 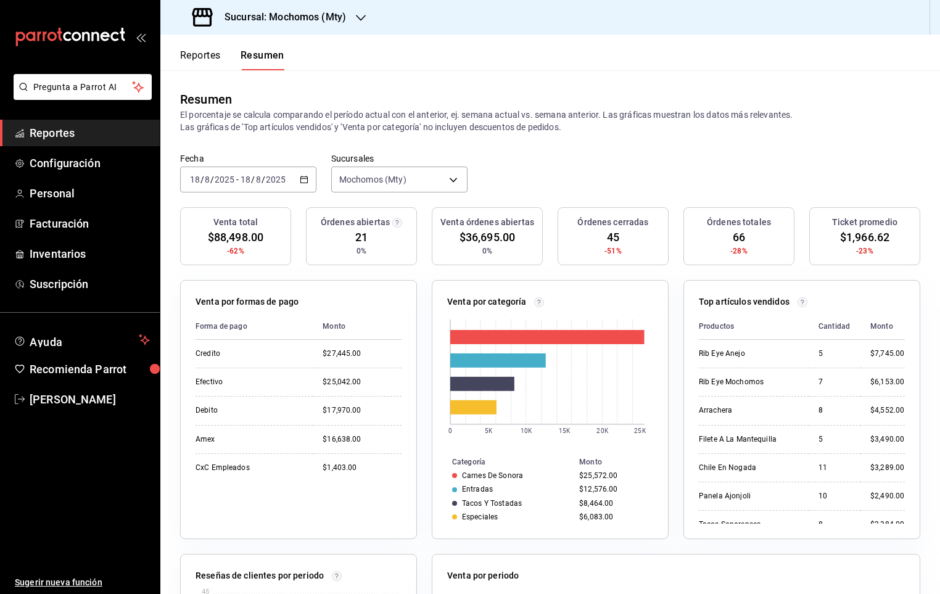 I want to click on div: $4,552.00, so click(x=888, y=410).